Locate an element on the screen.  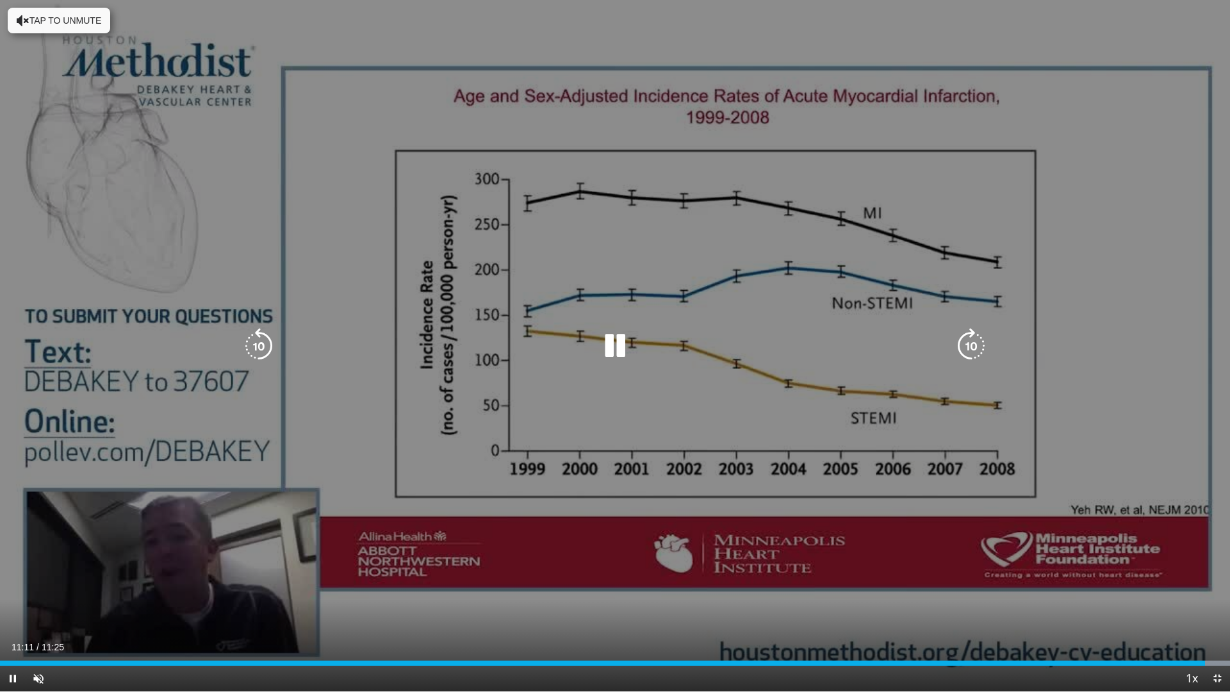
button: Tap to unmute is located at coordinates (59, 21).